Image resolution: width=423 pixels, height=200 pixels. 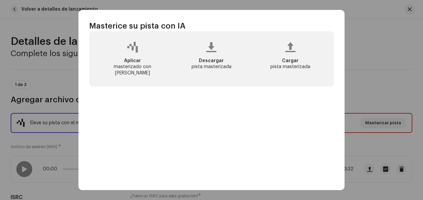 I want to click on span: Descargar, so click(x=211, y=61).